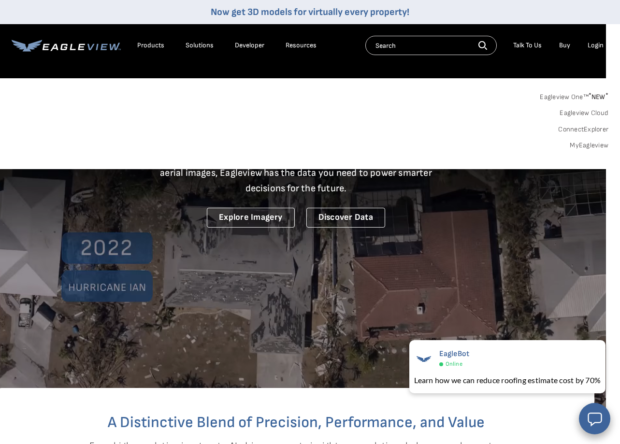 This screenshot has width=620, height=444. Describe the element at coordinates (250, 45) in the screenshot. I see `a: Developer` at that location.